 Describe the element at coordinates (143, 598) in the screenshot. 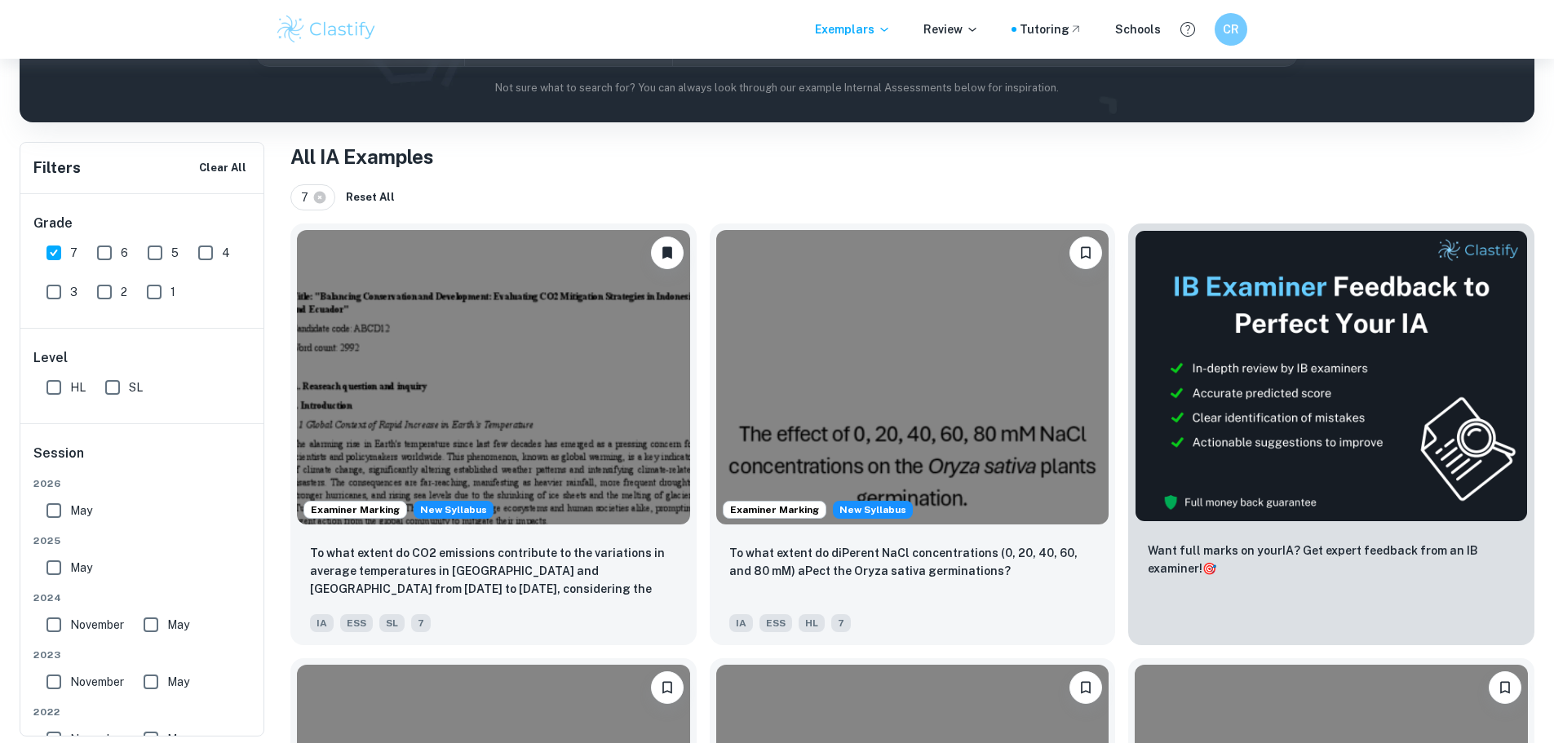

I see `span: 2024` at that location.